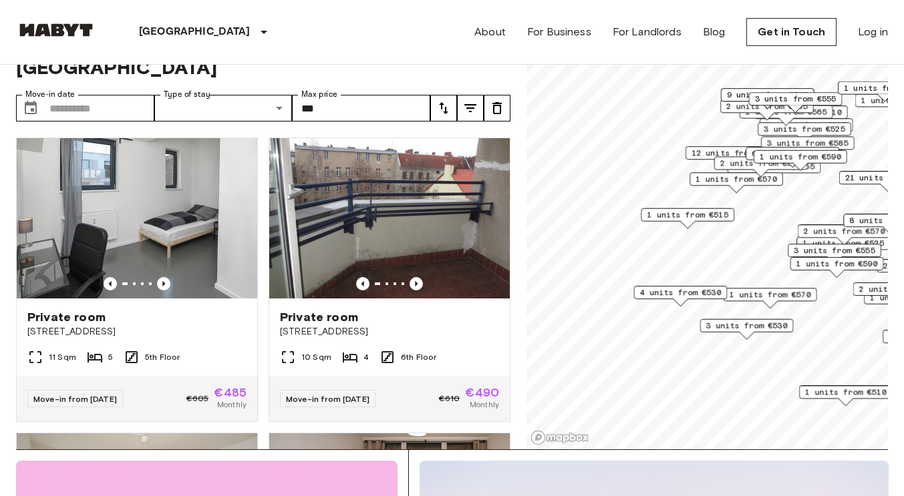  I want to click on span: 1 units from €565, so click(786, 112).